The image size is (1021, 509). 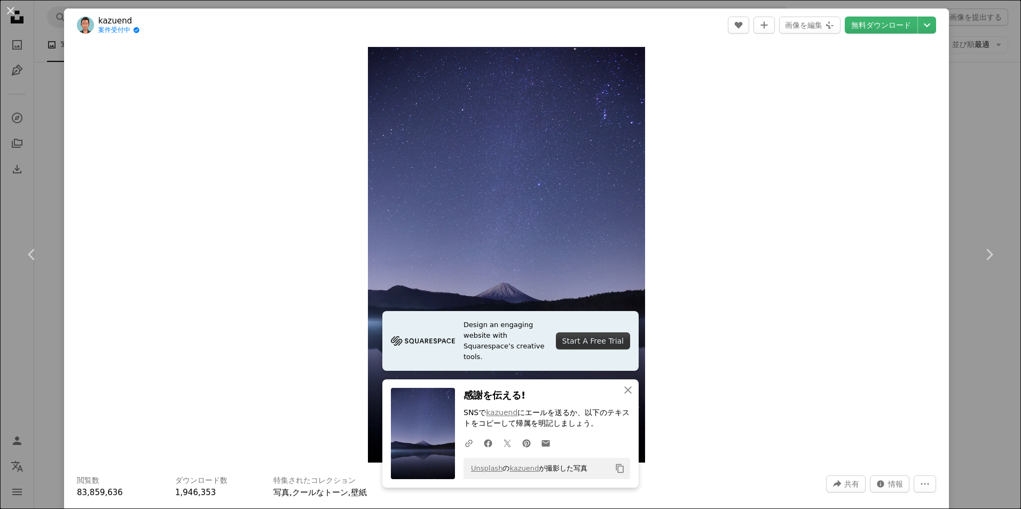 What do you see at coordinates (925, 484) in the screenshot?
I see `button: その他のアクション` at bounding box center [925, 484].